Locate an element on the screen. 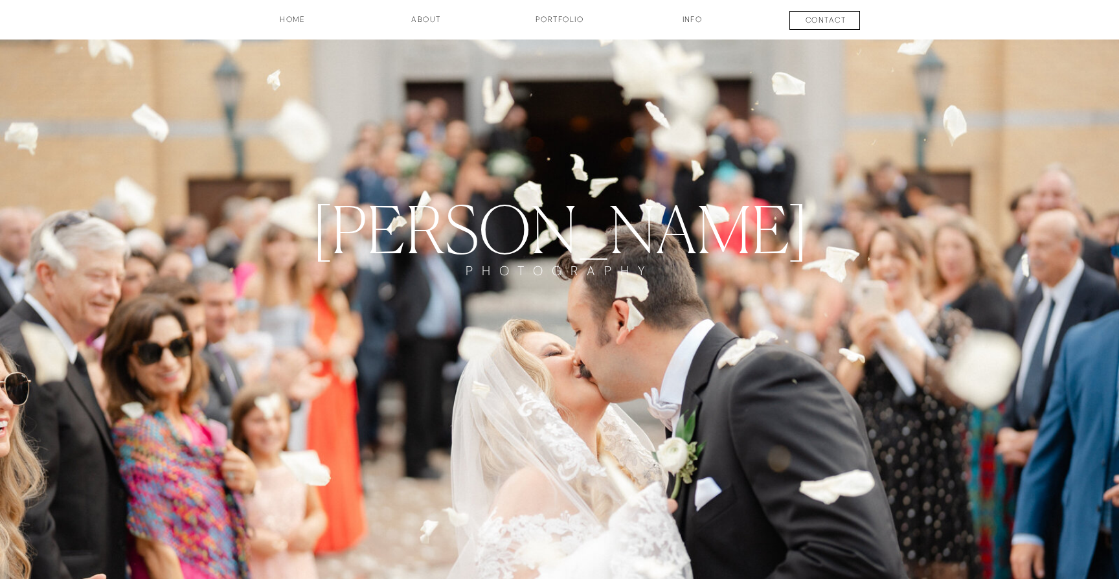 This screenshot has height=579, width=1119. a: Portfolio is located at coordinates (560, 25).